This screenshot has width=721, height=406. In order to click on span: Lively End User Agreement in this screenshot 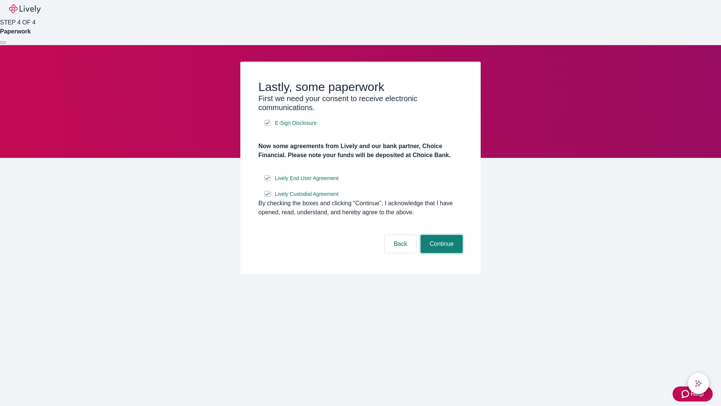, I will do `click(307, 178)`.